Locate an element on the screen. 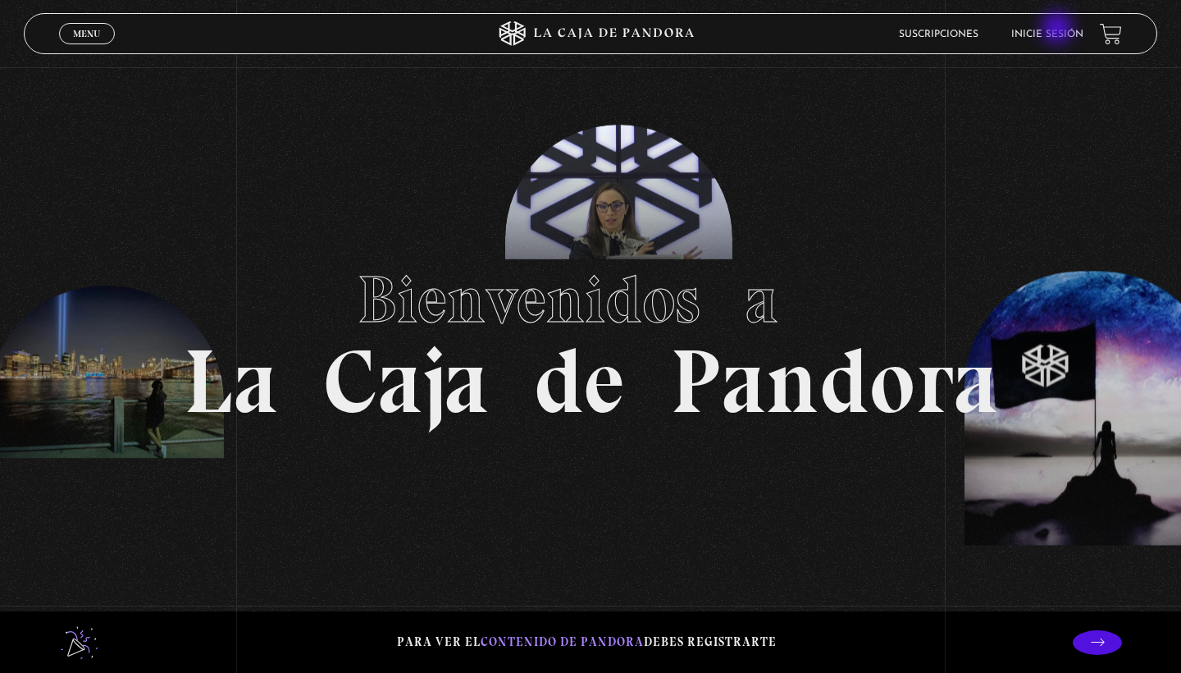  a: View your shopping cart is located at coordinates (1111, 34).